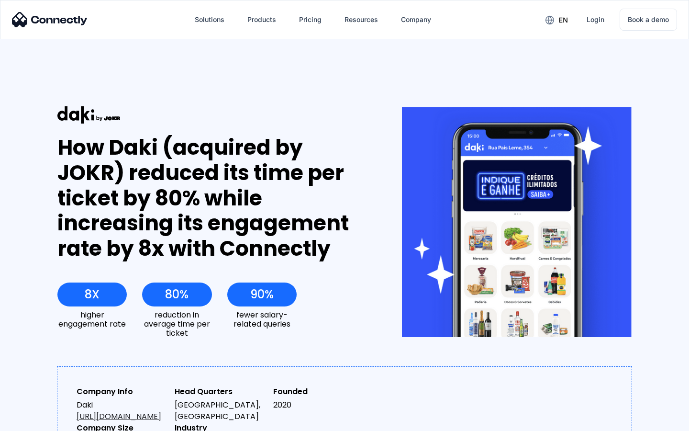 Image resolution: width=689 pixels, height=431 pixels. What do you see at coordinates (262, 294) in the screenshot?
I see `div: 90%` at bounding box center [262, 294].